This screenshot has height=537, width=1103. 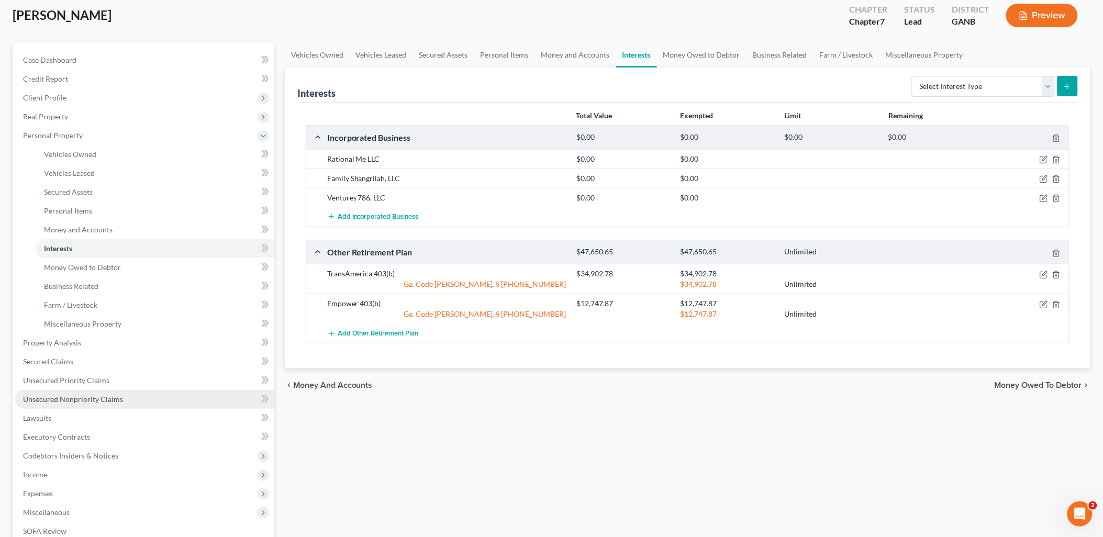 I want to click on a: Interests, so click(x=155, y=249).